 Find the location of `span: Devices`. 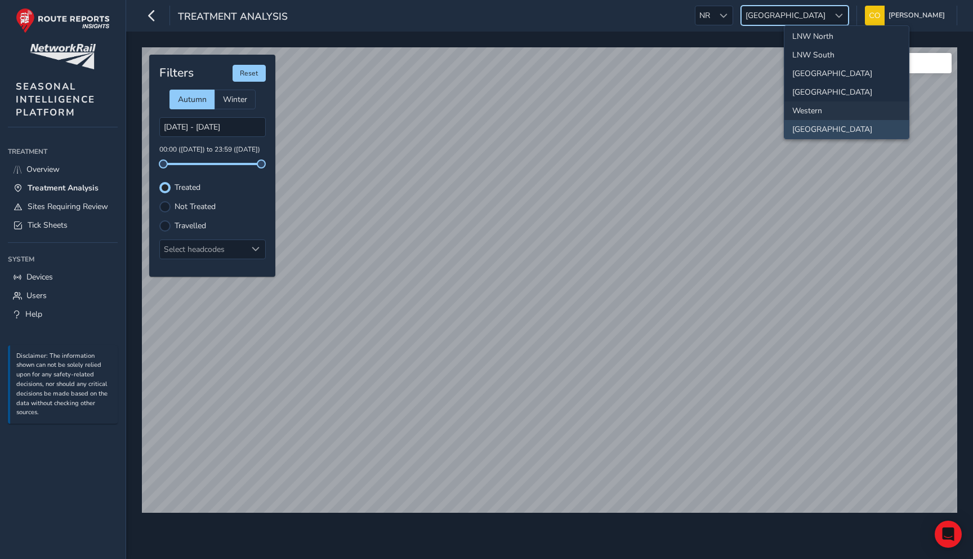

span: Devices is located at coordinates (39, 277).